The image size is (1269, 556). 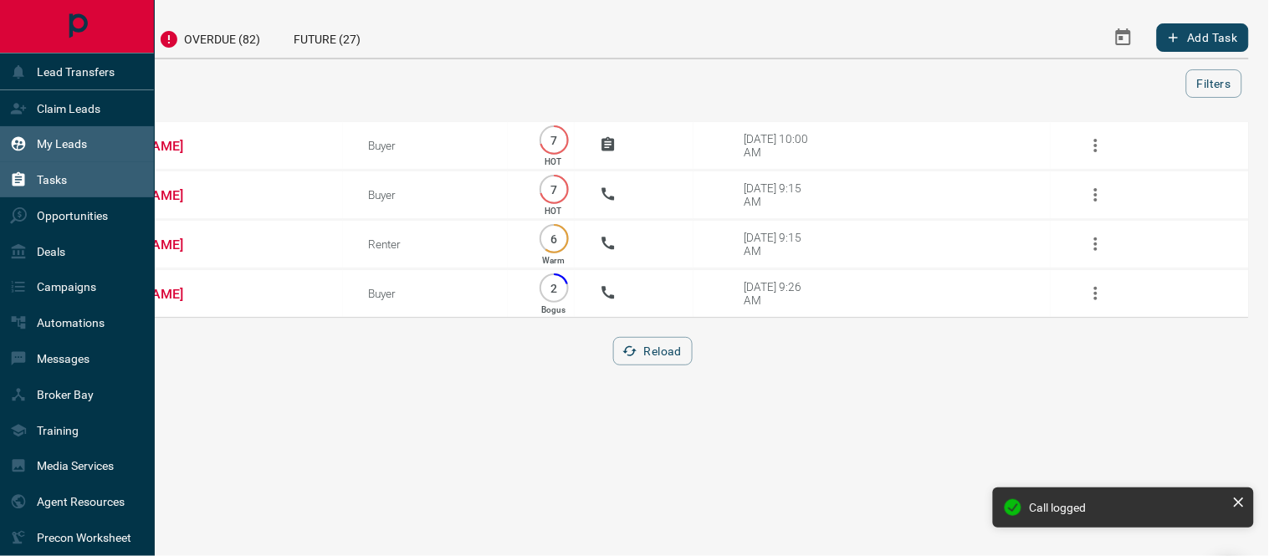 I want to click on div: Future (27), so click(x=327, y=37).